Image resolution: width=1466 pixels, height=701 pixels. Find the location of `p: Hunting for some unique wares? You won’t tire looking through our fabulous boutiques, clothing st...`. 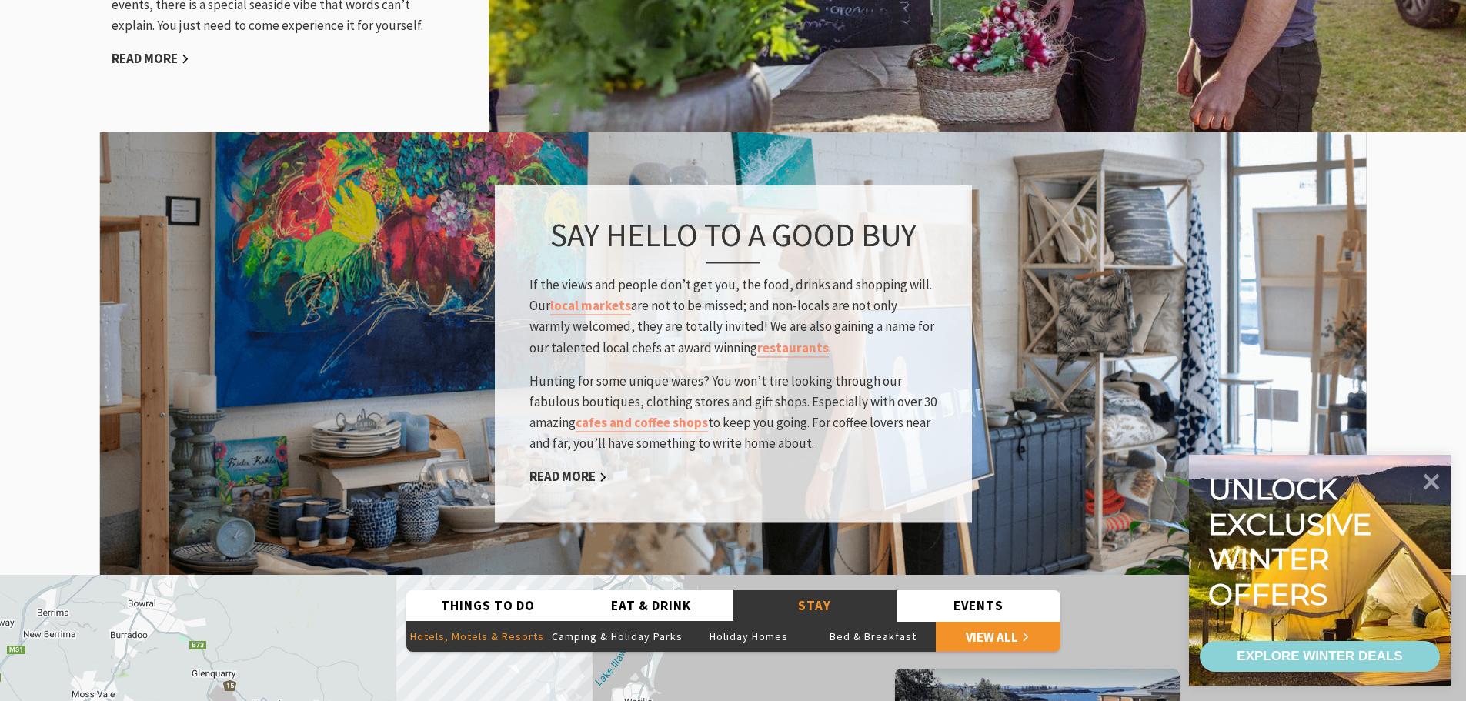

p: Hunting for some unique wares? You won’t tire looking through our fabulous boutiques, clothing st... is located at coordinates (733, 412).